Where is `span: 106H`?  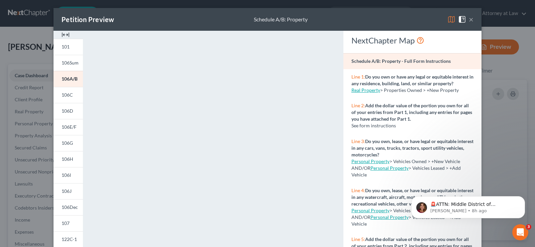 span: 106H is located at coordinates (67, 159).